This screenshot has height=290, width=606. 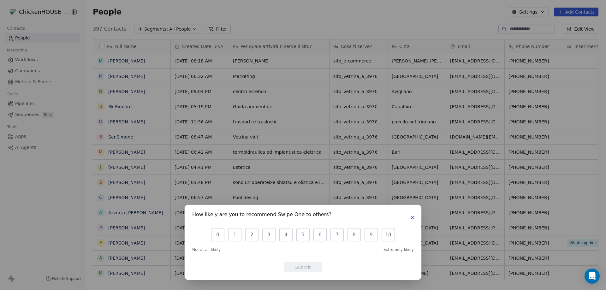 I want to click on button: 9, so click(x=371, y=235).